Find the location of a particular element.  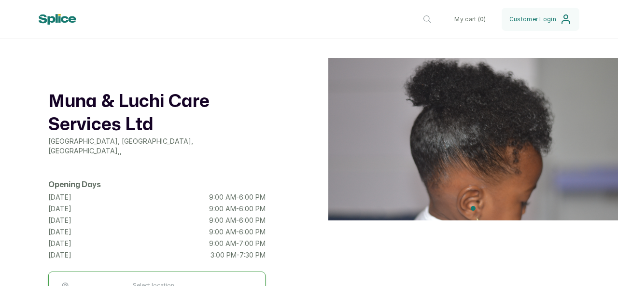

p: 3:00 PM - 7:30 PM is located at coordinates (238, 255).